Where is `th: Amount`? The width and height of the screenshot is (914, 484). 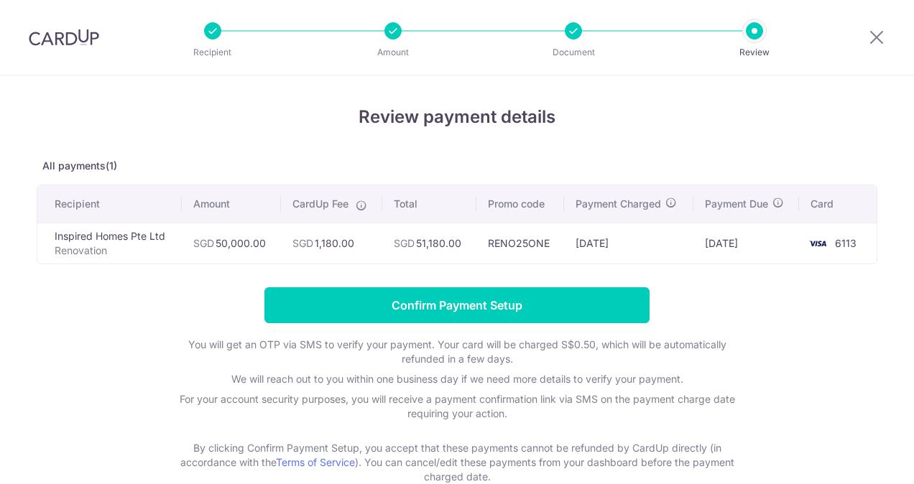
th: Amount is located at coordinates (231, 204).